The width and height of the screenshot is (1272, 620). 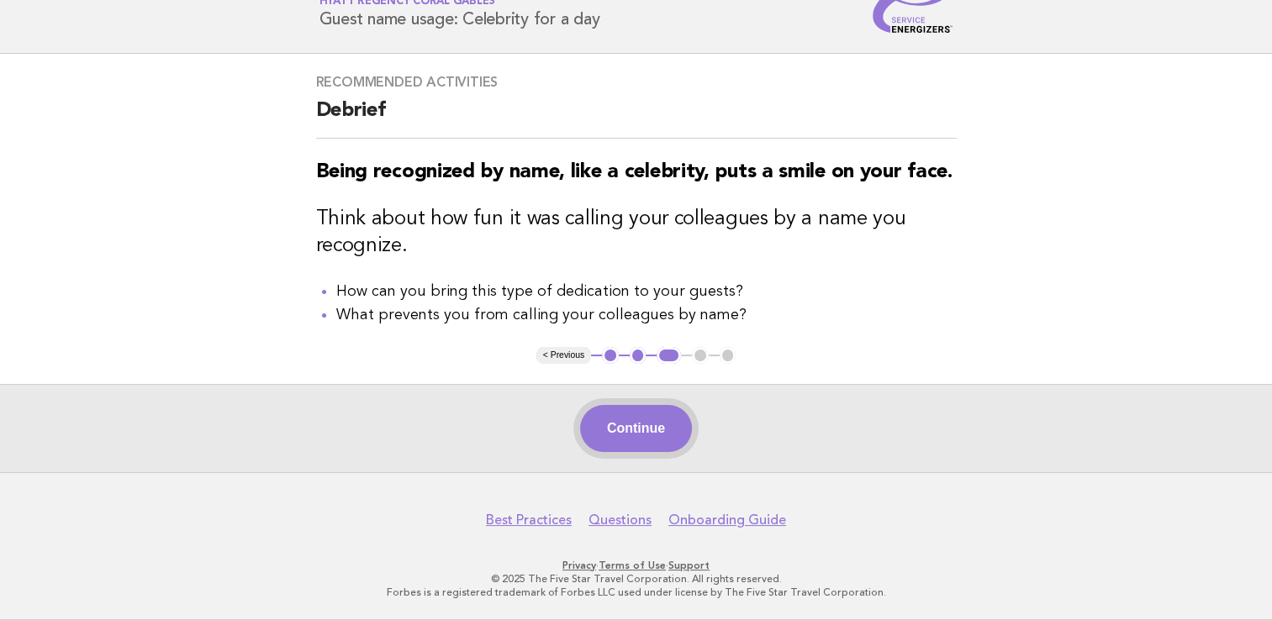 What do you see at coordinates (636, 82) in the screenshot?
I see `h3: Recommended activities` at bounding box center [636, 82].